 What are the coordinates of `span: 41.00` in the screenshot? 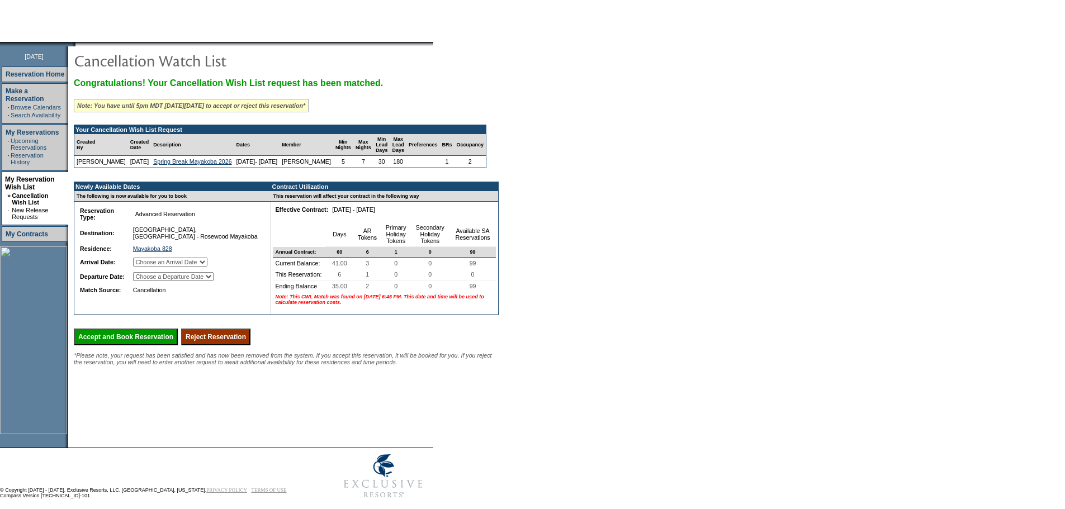 It's located at (339, 263).